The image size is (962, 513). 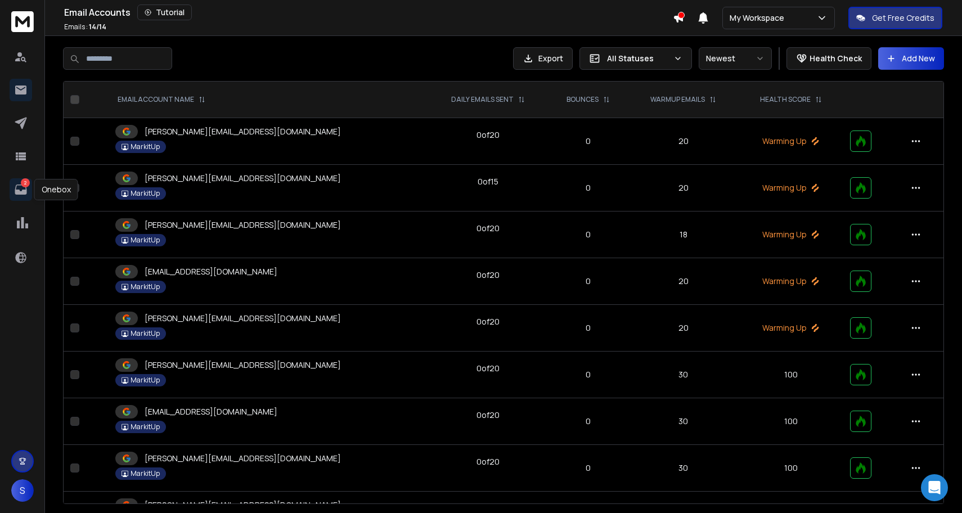 What do you see at coordinates (488, 182) in the screenshot?
I see `div: 0 of 15` at bounding box center [488, 182].